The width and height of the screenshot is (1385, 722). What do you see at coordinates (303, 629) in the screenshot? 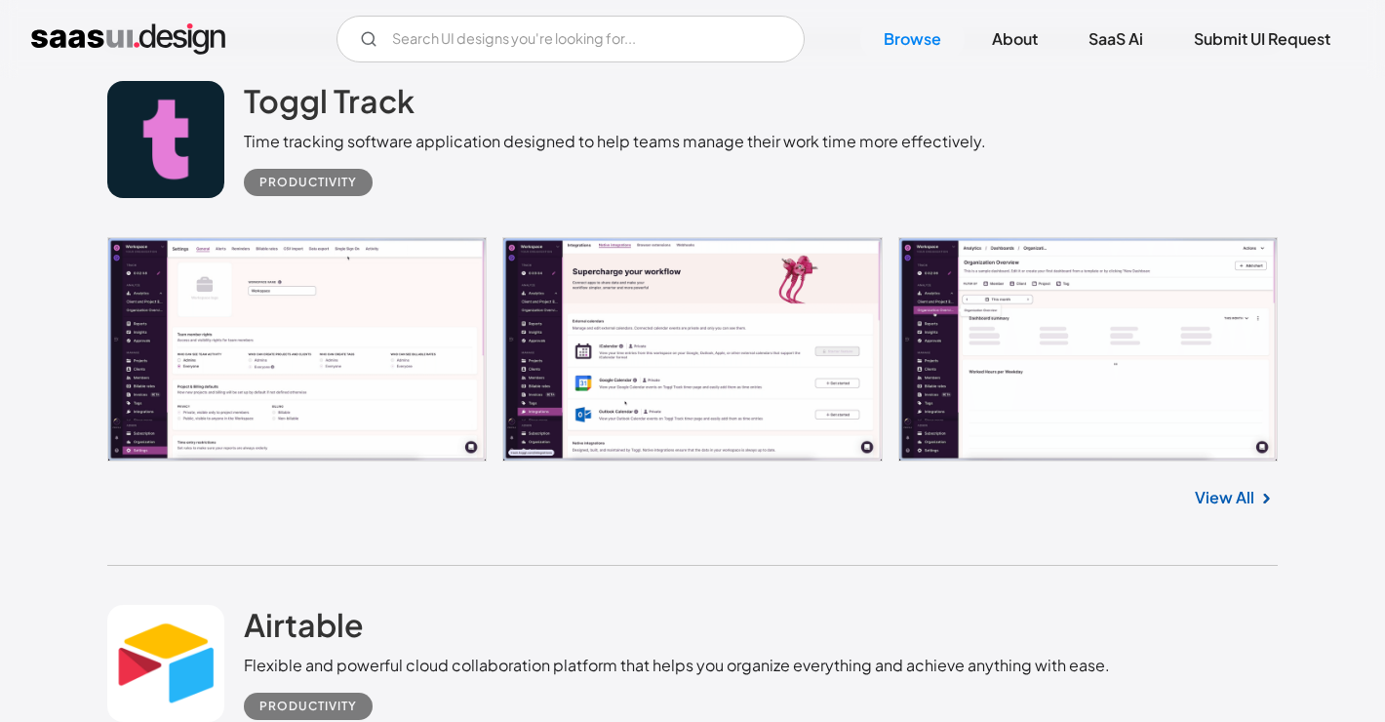
I see `a: Airtable` at bounding box center [303, 629].